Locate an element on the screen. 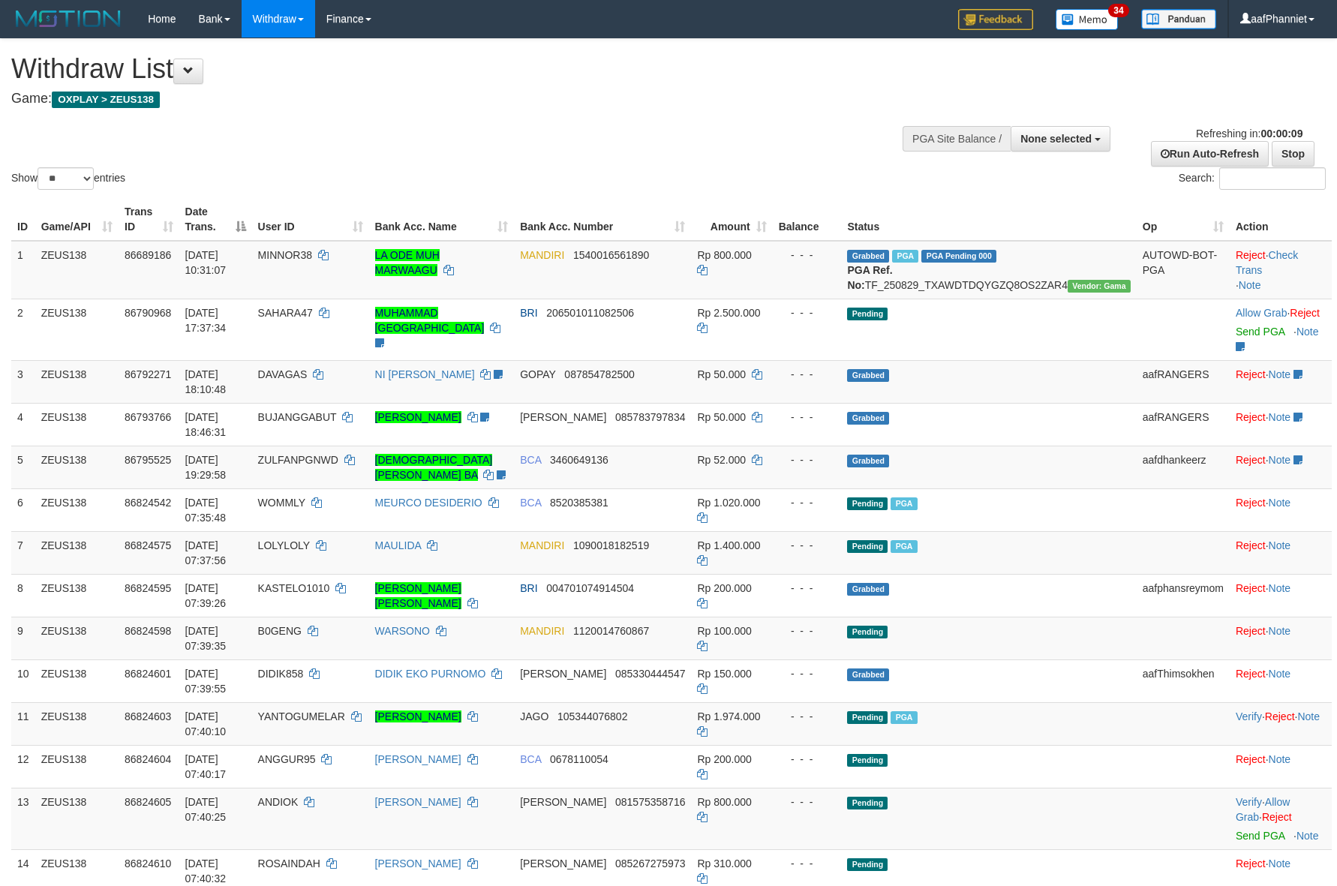 The image size is (1337, 886). th: Bank Acc. Number: activate to sort column ascending is located at coordinates (602, 219).